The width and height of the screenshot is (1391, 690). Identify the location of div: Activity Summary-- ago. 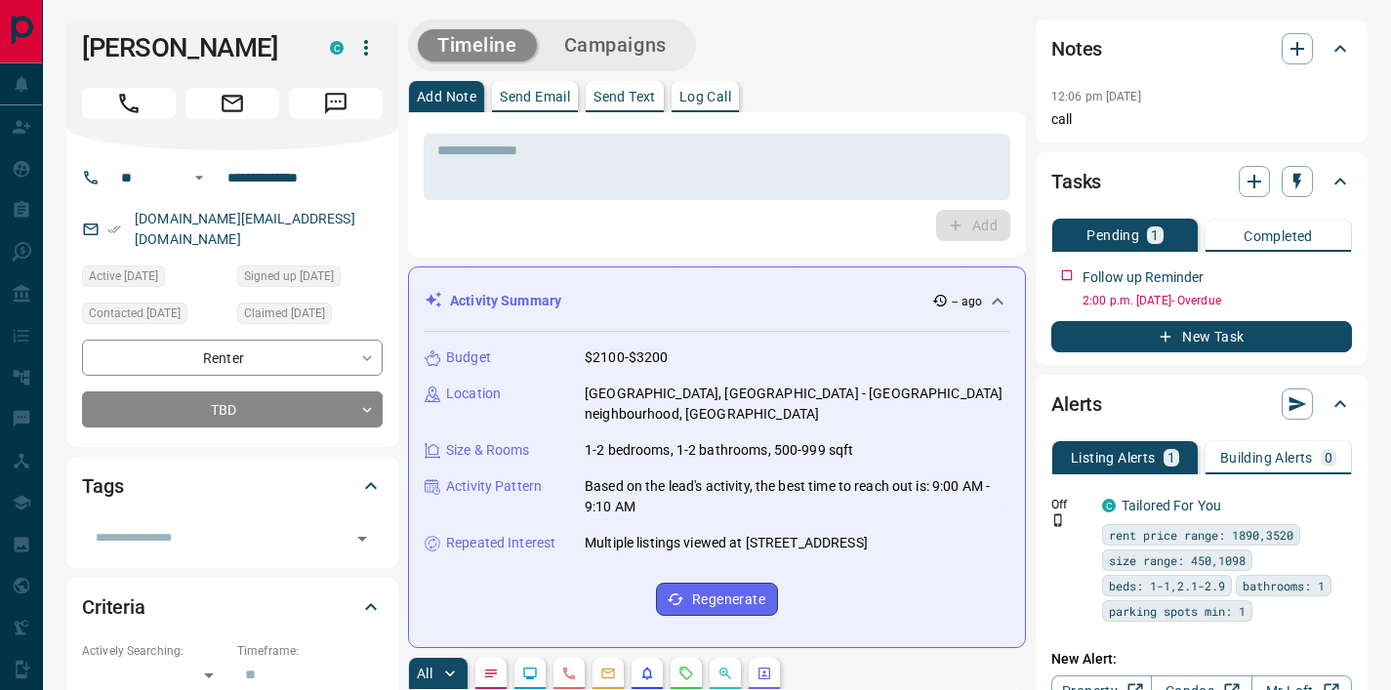
(716, 301).